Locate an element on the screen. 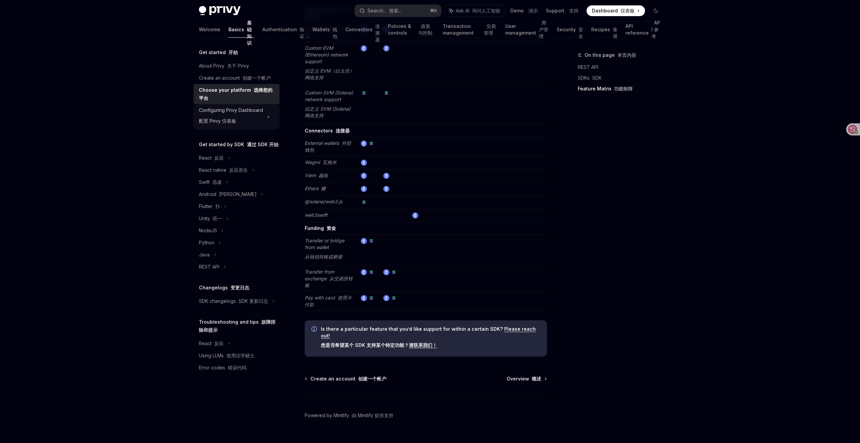  div: SDK changelogs is located at coordinates (234, 301).